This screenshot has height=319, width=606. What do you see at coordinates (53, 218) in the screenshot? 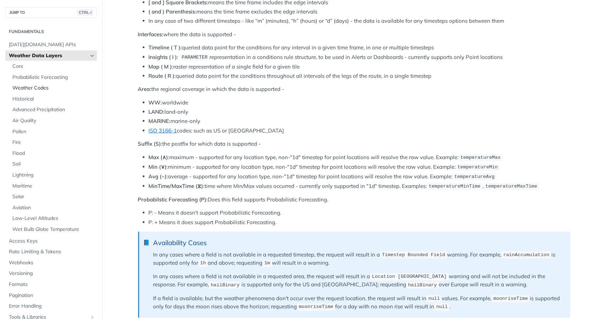
I see `a: Low-Level Altitudes` at bounding box center [53, 218].